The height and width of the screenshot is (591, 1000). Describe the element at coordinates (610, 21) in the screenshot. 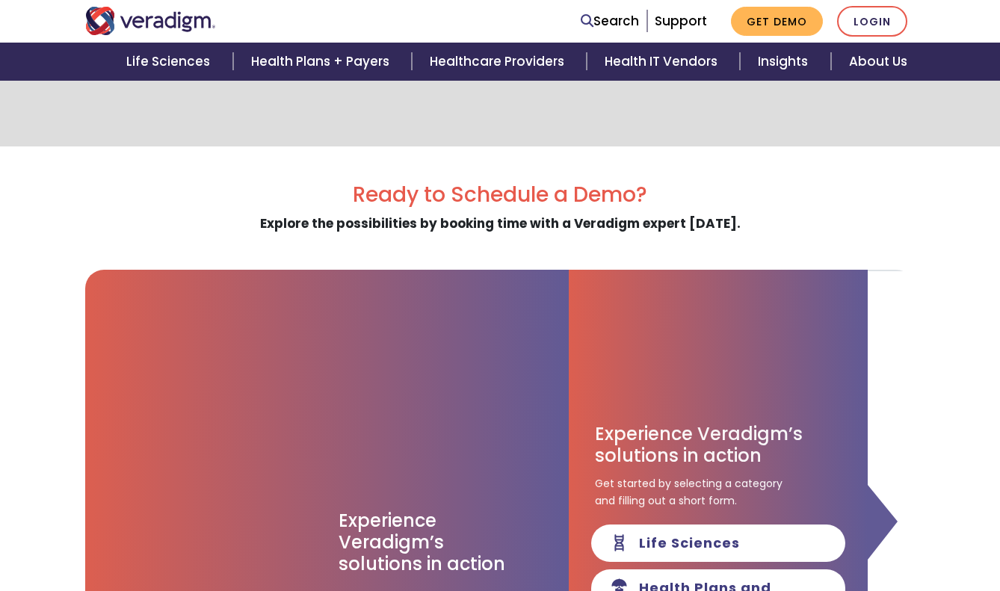

I see `a: Search` at that location.